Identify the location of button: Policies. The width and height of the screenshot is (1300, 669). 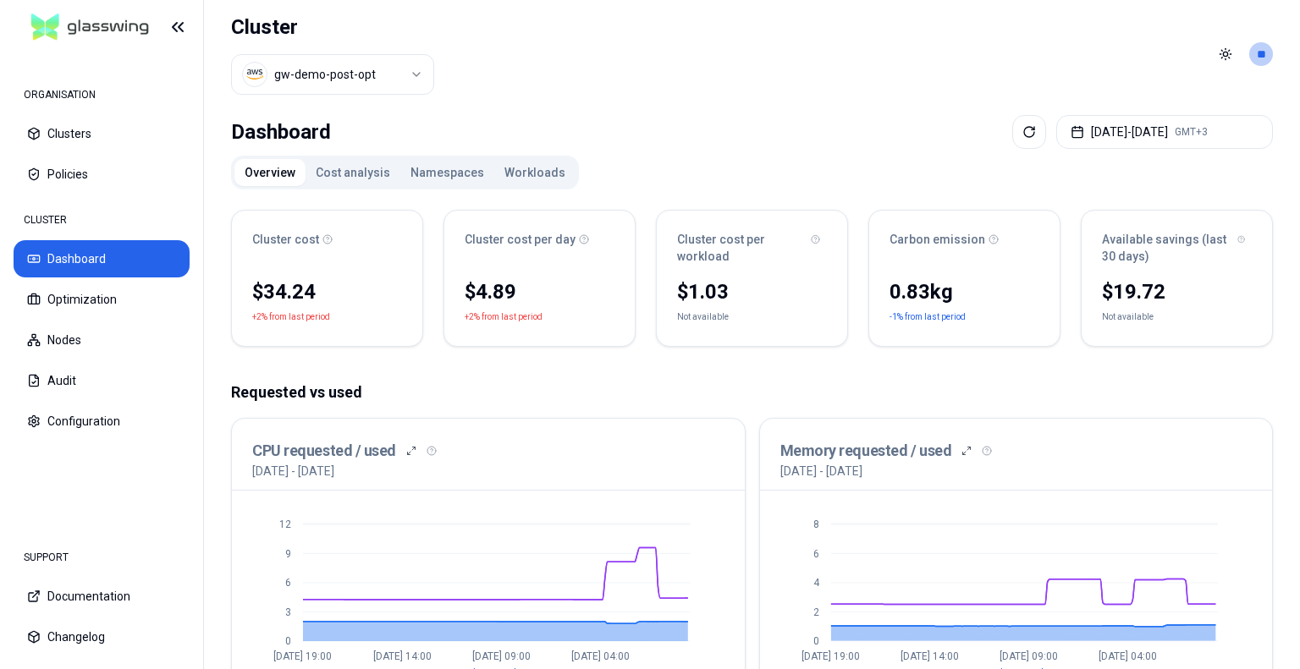
(102, 174).